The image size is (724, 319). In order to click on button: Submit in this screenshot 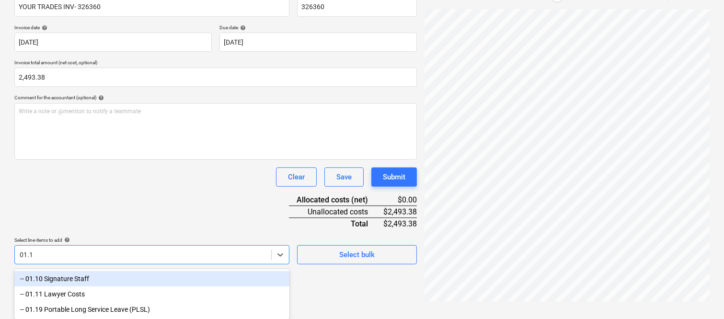, I will do `click(394, 177)`.